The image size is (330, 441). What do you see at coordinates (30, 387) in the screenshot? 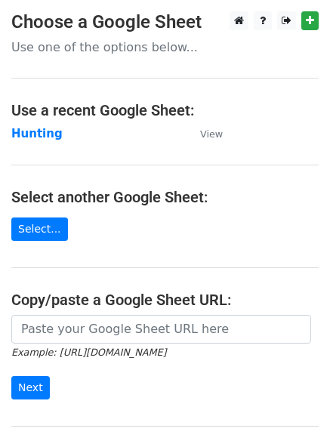
I see `input: Next` at bounding box center [30, 387].